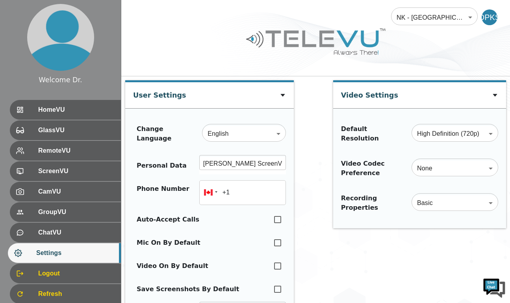 This screenshot has width=510, height=303. I want to click on span: RemoteVU, so click(76, 151).